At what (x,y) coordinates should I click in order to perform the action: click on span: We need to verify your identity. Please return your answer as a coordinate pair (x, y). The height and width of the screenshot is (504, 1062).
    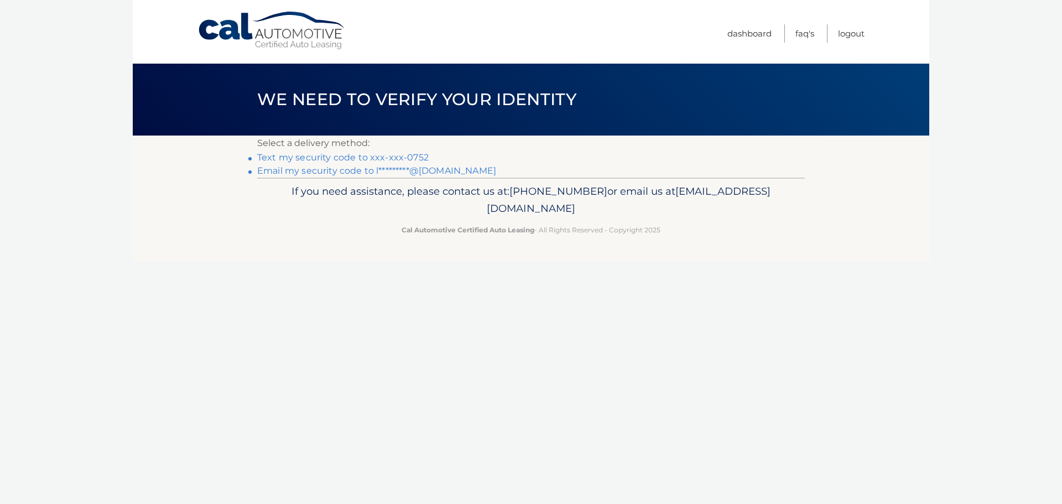
    Looking at the image, I should click on (417, 99).